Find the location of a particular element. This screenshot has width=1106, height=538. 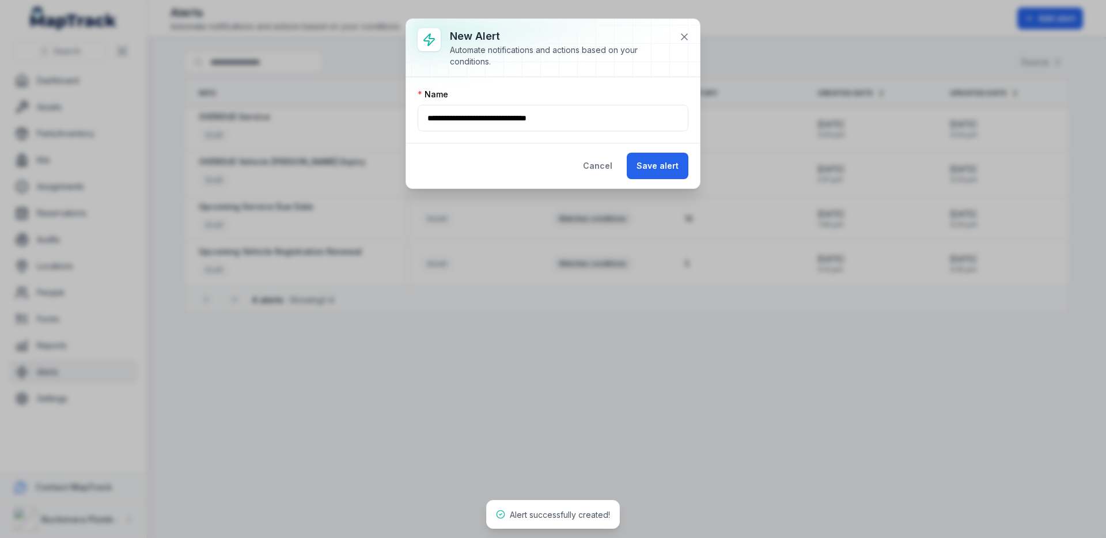

button: Cancel is located at coordinates (597, 166).